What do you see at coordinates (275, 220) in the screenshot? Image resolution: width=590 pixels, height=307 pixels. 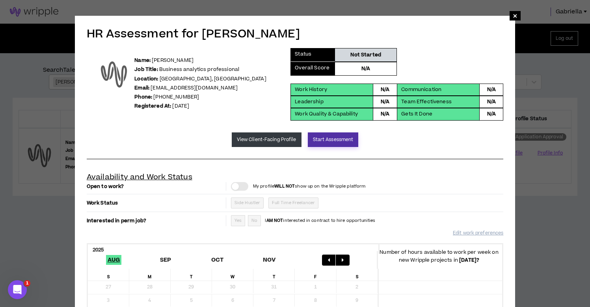 I see `strong: AM NOT` at bounding box center [275, 220].